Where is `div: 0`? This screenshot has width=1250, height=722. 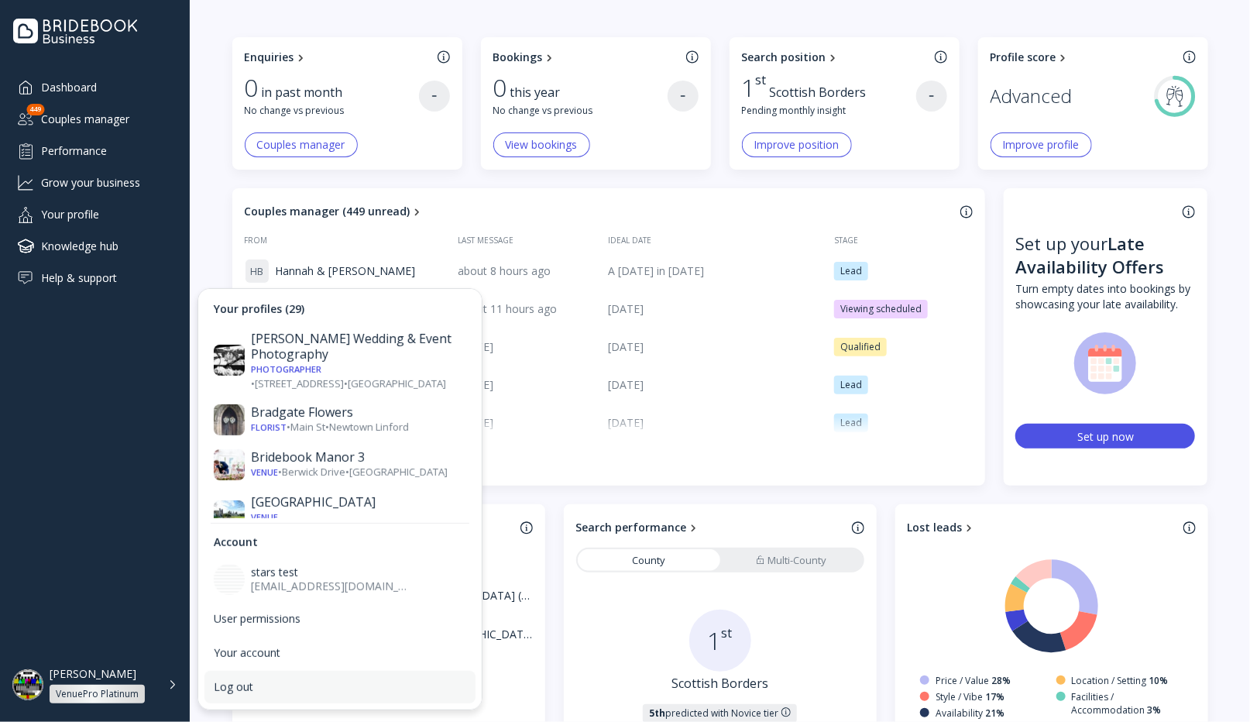
div: 0 is located at coordinates (252, 87).